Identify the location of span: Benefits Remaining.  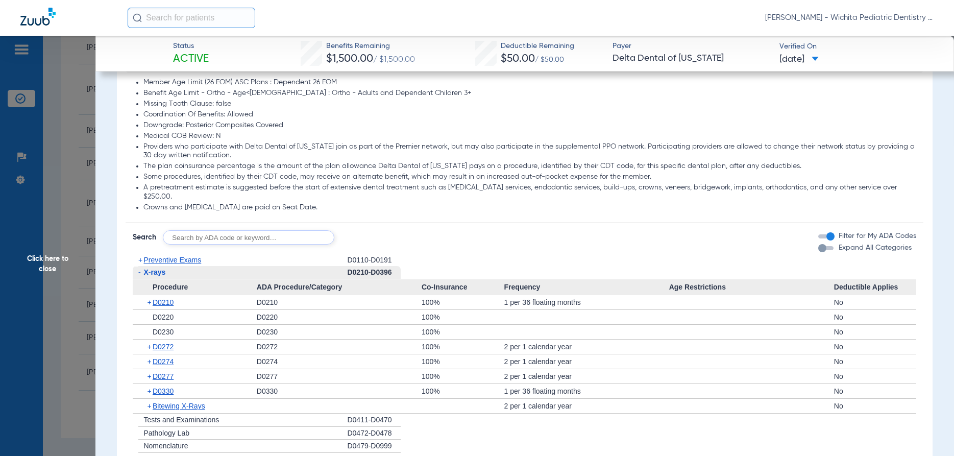
(371, 46).